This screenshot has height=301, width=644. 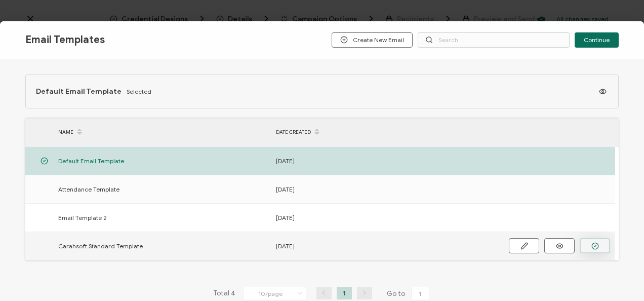 What do you see at coordinates (597, 40) in the screenshot?
I see `span: Continue` at bounding box center [597, 40].